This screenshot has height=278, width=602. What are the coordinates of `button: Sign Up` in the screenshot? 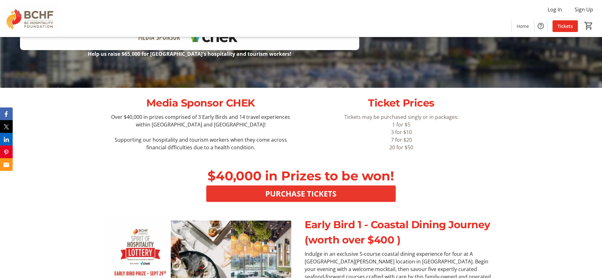 It's located at (584, 10).